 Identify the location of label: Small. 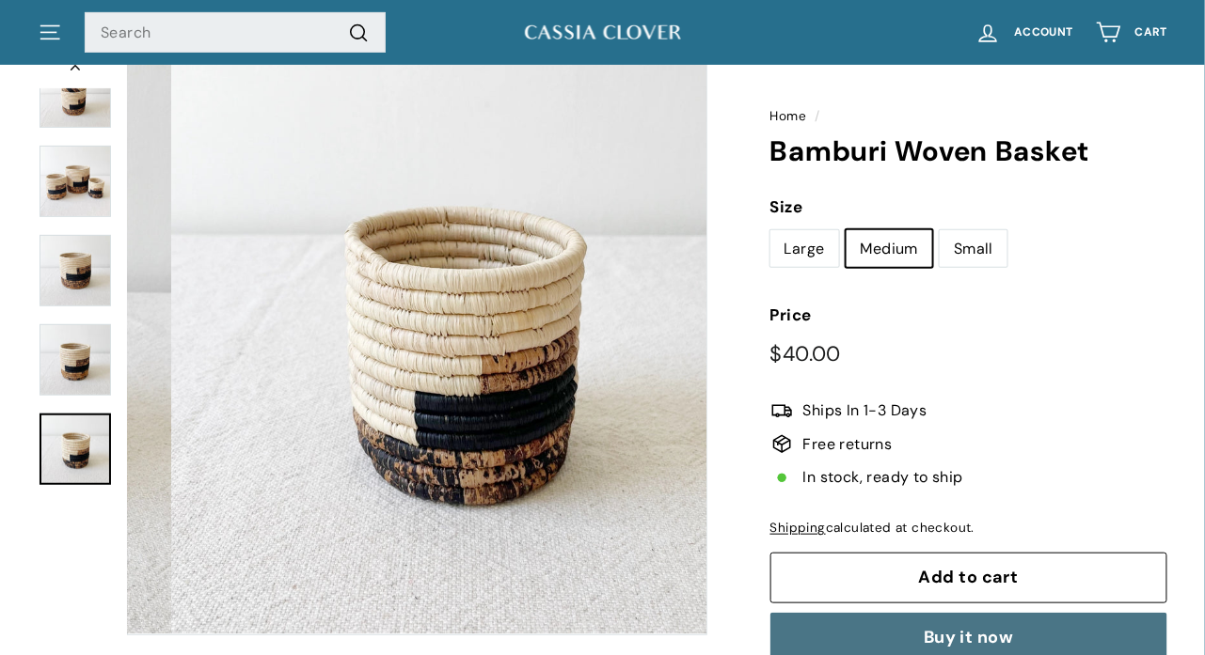
(973, 249).